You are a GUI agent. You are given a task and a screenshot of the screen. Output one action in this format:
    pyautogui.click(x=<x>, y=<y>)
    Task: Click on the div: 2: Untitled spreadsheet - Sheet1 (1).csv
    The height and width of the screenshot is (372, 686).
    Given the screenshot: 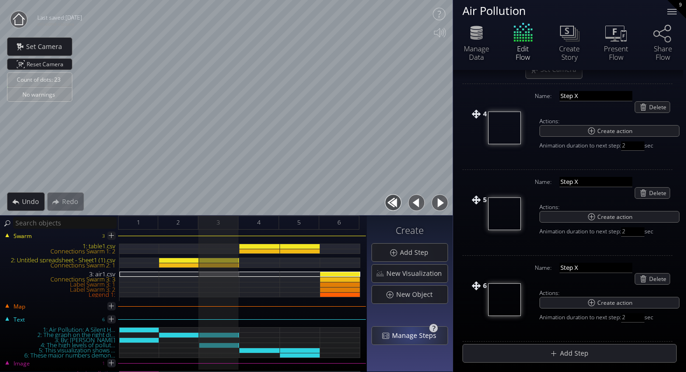 What is the action you would take?
    pyautogui.click(x=60, y=260)
    